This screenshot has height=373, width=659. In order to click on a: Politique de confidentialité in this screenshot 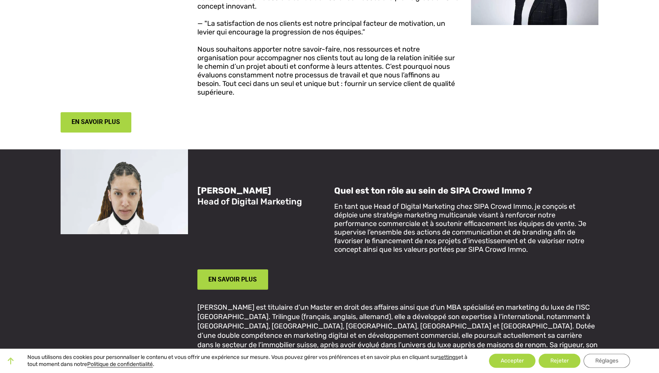, I will do `click(120, 364)`.